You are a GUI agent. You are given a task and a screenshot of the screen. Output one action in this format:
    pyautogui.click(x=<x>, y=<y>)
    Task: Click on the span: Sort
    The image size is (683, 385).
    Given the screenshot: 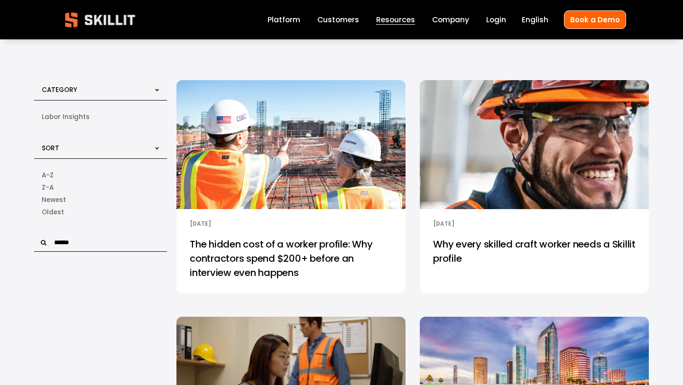 What is the action you would take?
    pyautogui.click(x=50, y=148)
    